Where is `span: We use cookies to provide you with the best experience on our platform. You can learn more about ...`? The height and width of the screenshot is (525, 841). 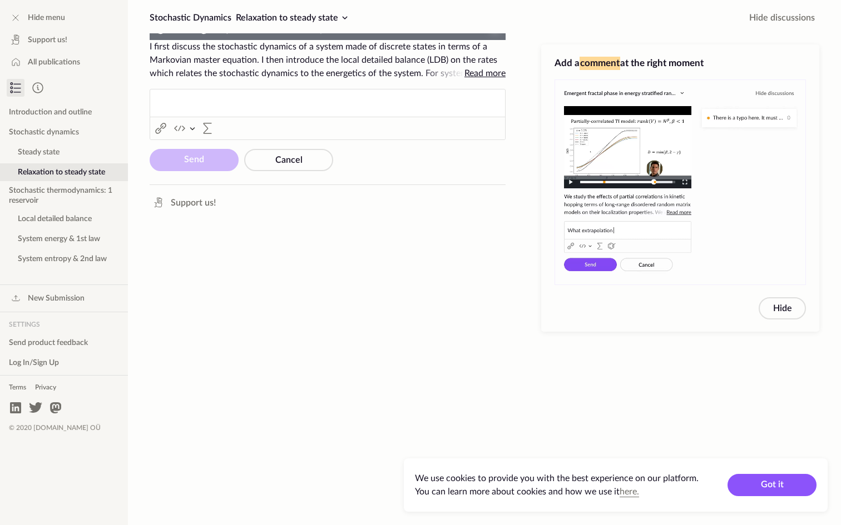 span: We use cookies to provide you with the best experience on our platform. You can learn more about ... is located at coordinates (557, 485).